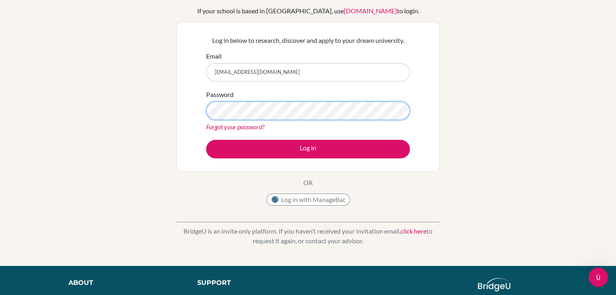 Image resolution: width=616 pixels, height=295 pixels. I want to click on label: Password, so click(220, 95).